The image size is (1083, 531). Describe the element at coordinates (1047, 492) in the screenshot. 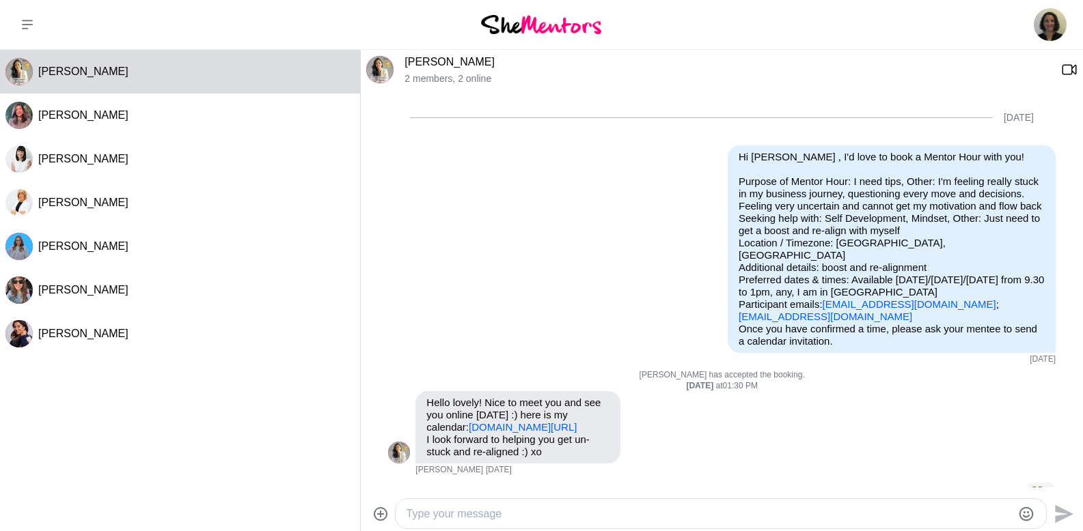

I see `span: 1` at that location.